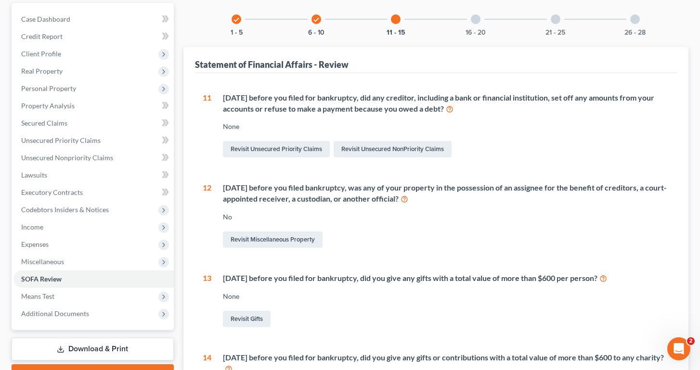  I want to click on span: Secured Claims, so click(44, 123).